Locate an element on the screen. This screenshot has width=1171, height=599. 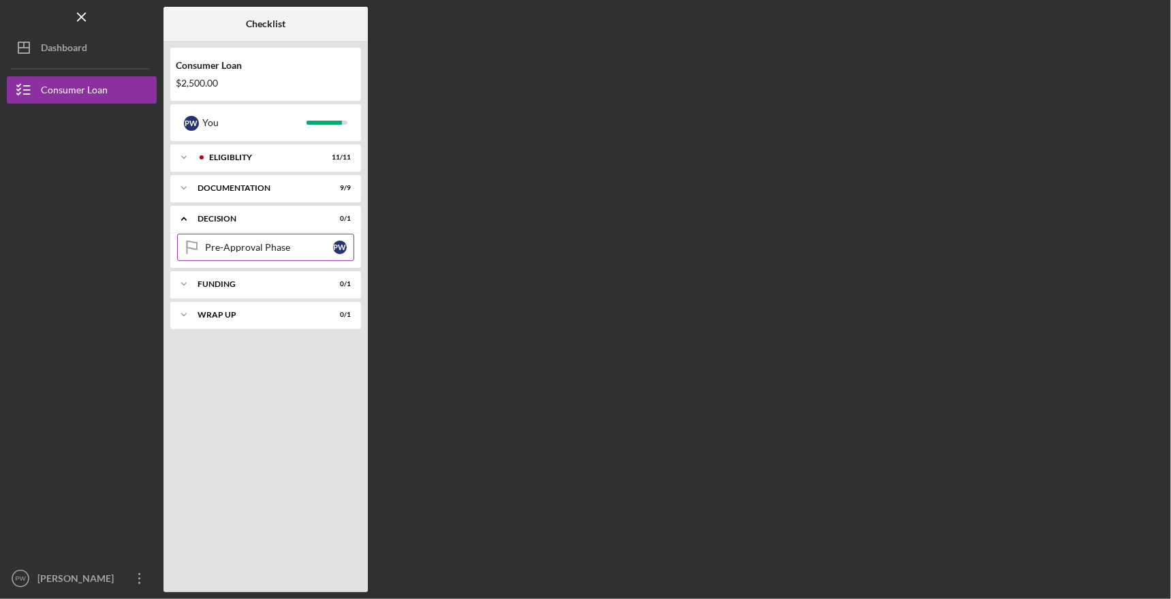
div: Pre-Approval Phase is located at coordinates (269, 247).